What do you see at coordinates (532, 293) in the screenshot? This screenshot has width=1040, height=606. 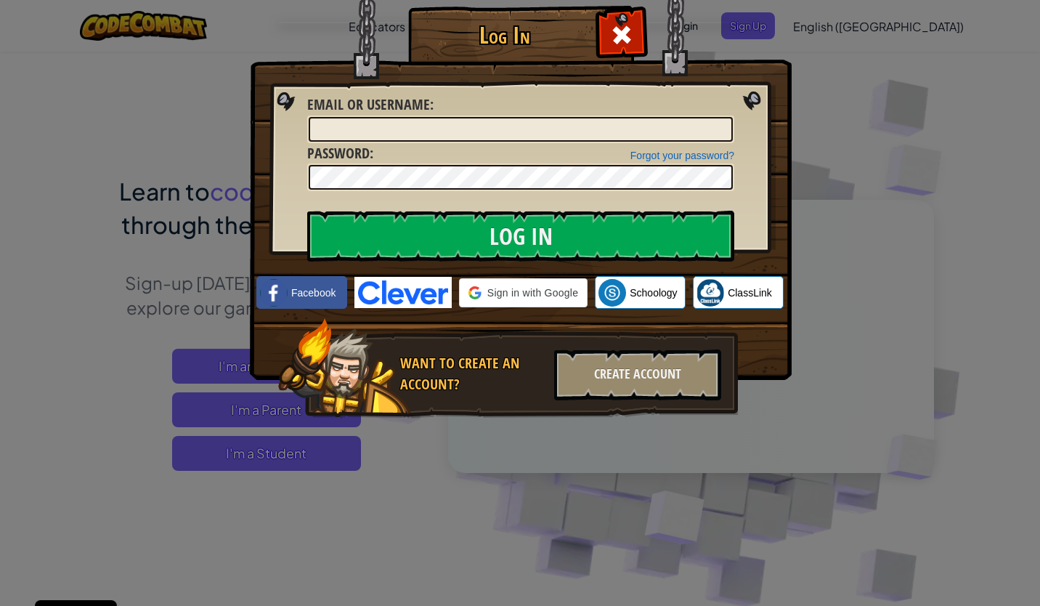 I see `span: Sign in with Google` at bounding box center [532, 293].